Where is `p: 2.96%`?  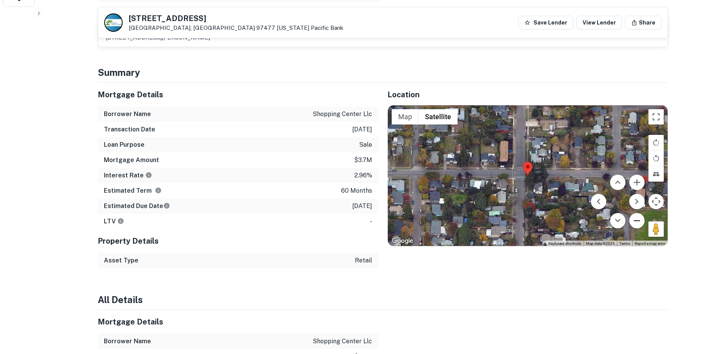
p: 2.96% is located at coordinates (363, 175).